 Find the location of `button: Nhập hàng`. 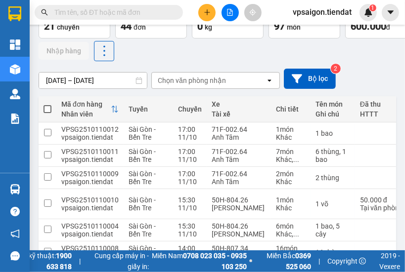

button: Nhập hàng is located at coordinates (64, 51).